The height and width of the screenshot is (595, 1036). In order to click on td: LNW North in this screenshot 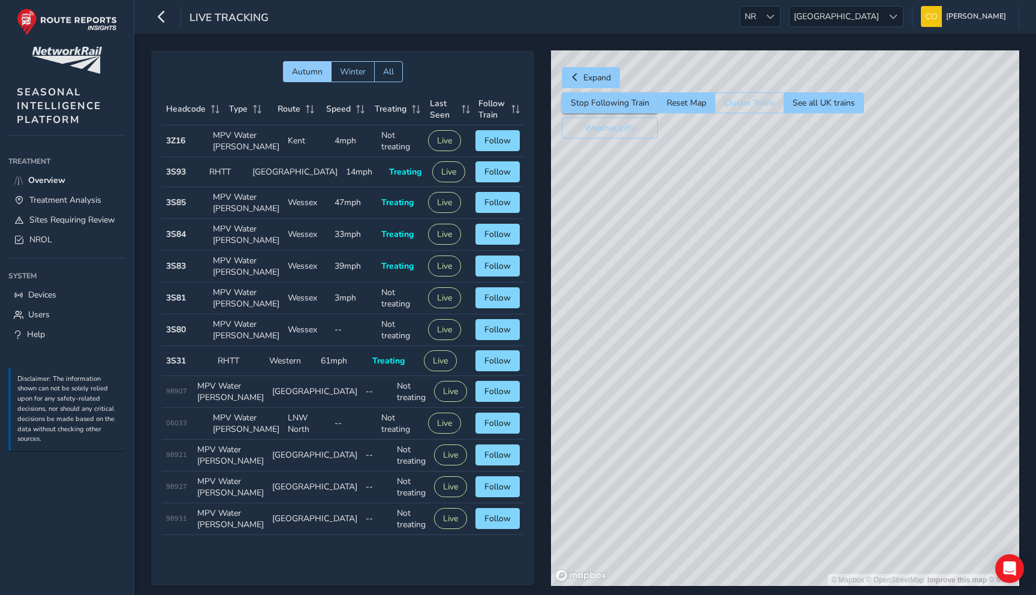, I will do `click(307, 423)`.